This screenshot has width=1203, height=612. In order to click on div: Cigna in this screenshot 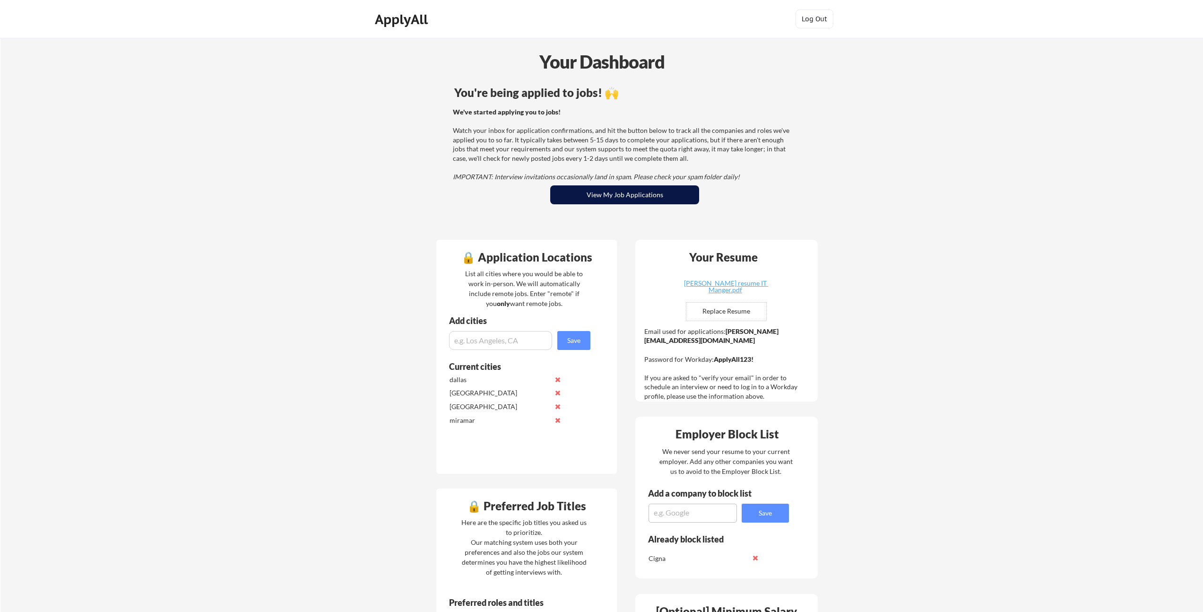, I will do `click(698, 558)`.